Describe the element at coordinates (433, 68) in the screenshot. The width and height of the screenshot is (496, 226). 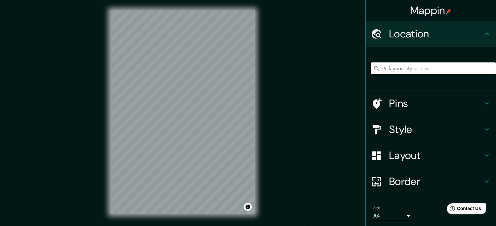
I see `input: Pick your city or area` at that location.